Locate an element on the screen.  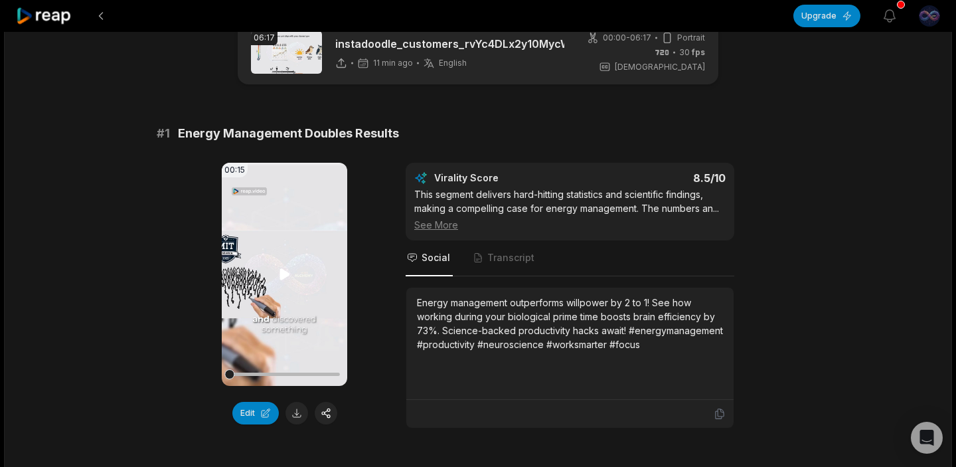
span: Transcript is located at coordinates (511, 258).